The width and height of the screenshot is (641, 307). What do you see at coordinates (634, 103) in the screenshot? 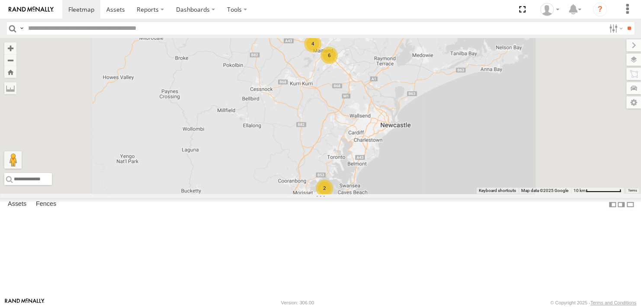
I see `label: Map Settings` at bounding box center [634, 103].